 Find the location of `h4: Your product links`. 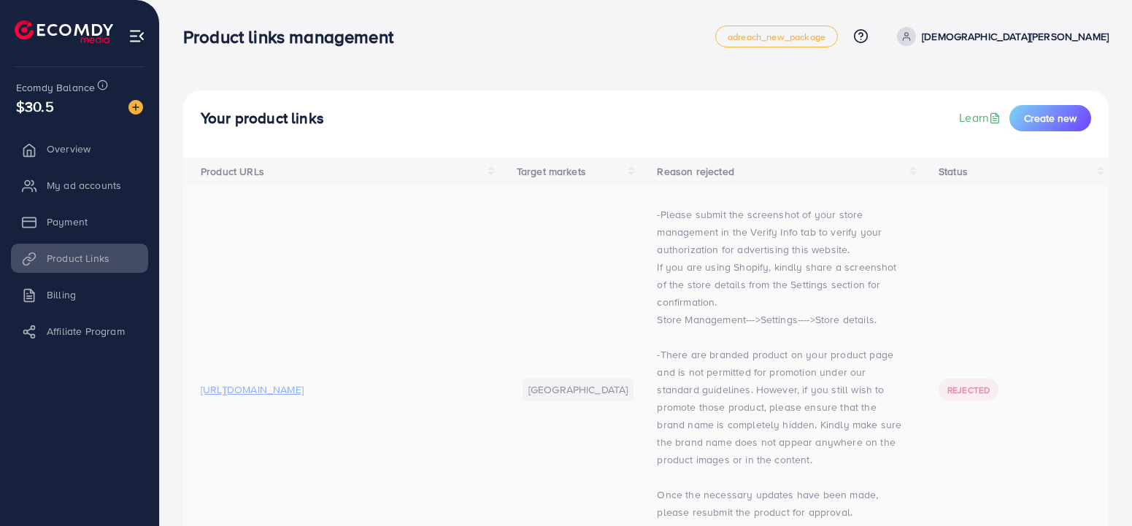

h4: Your product links is located at coordinates (262, 118).